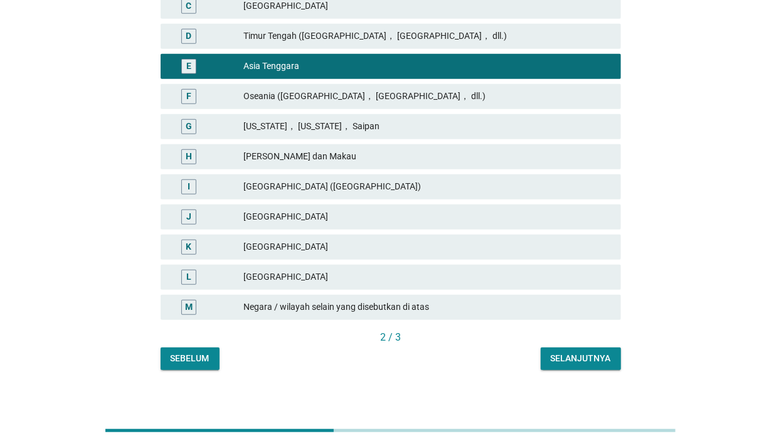 Image resolution: width=781 pixels, height=446 pixels. I want to click on div: I, so click(189, 186).